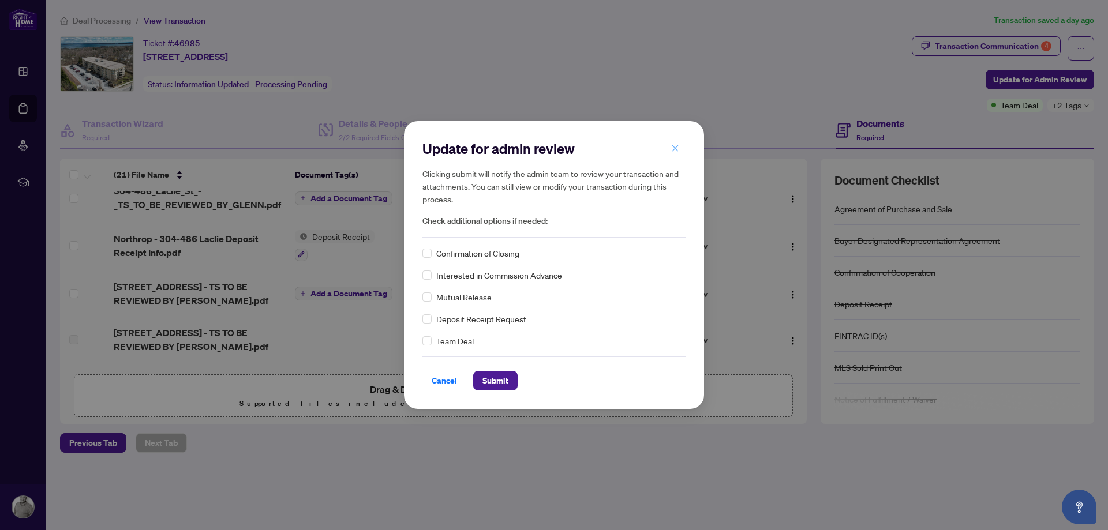 The height and width of the screenshot is (530, 1108). I want to click on span: Cancel, so click(444, 381).